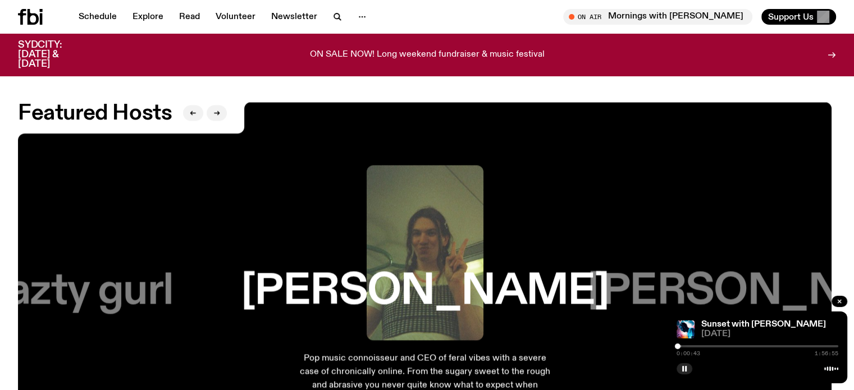 The image size is (854, 390). Describe the element at coordinates (189, 17) in the screenshot. I see `a: Read` at that location.